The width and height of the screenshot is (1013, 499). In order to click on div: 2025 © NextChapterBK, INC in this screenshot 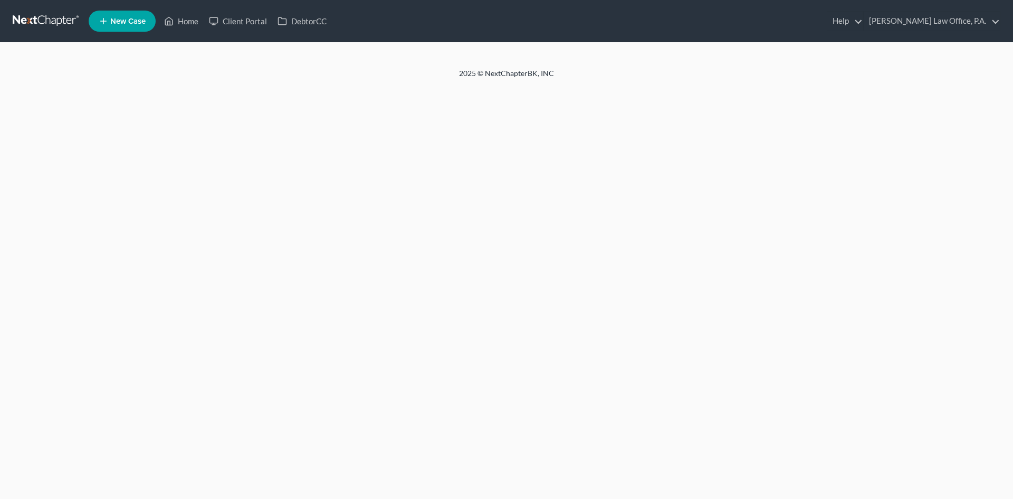, I will do `click(506, 78)`.